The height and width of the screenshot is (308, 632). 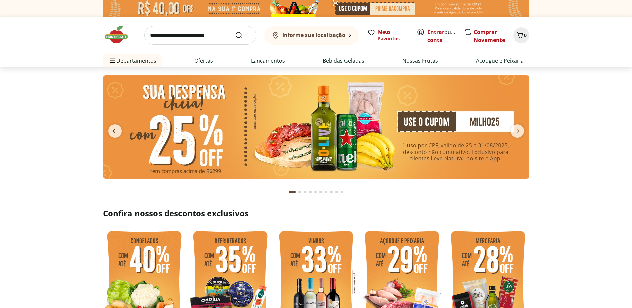 I want to click on img: cupom, so click(x=316, y=127).